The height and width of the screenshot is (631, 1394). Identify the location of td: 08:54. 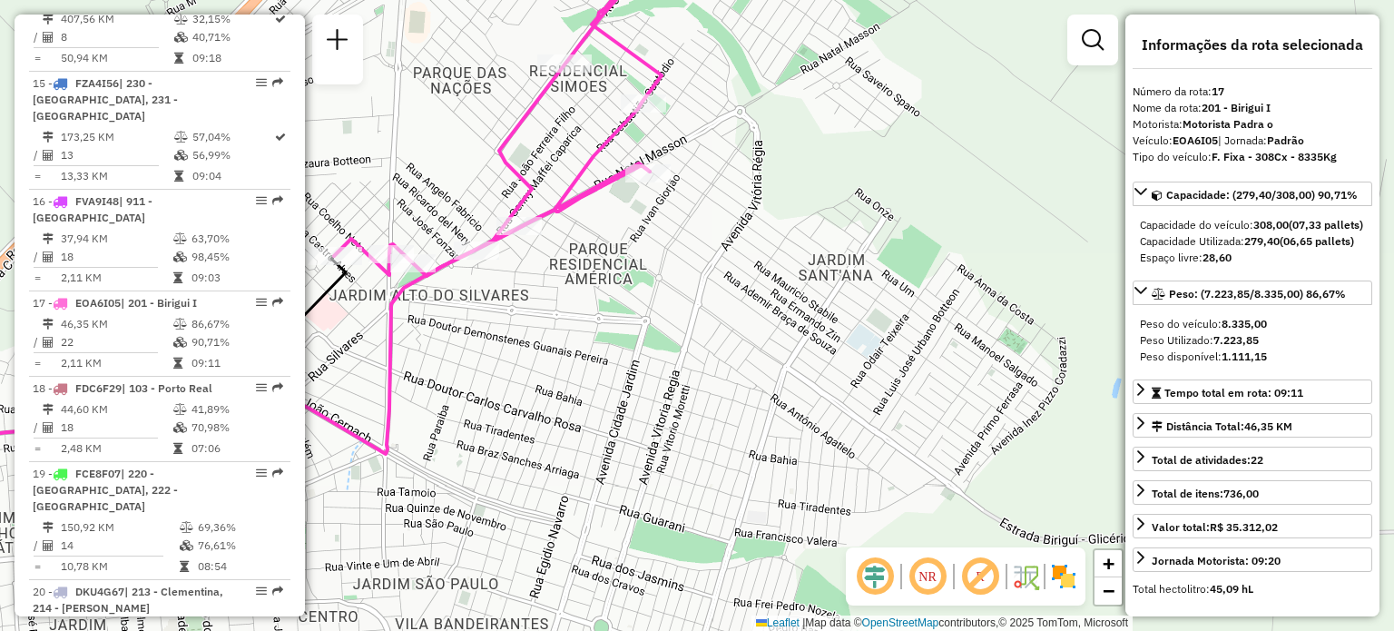
(240, 566).